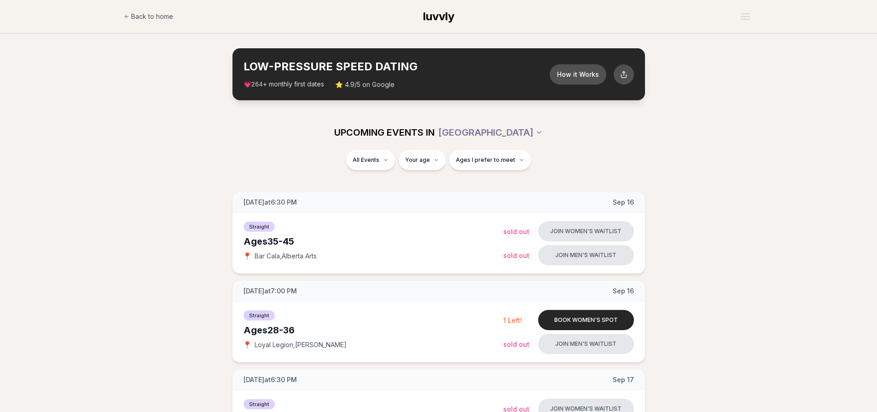  Describe the element at coordinates (586, 232) in the screenshot. I see `a: Join women's waitlist` at that location.